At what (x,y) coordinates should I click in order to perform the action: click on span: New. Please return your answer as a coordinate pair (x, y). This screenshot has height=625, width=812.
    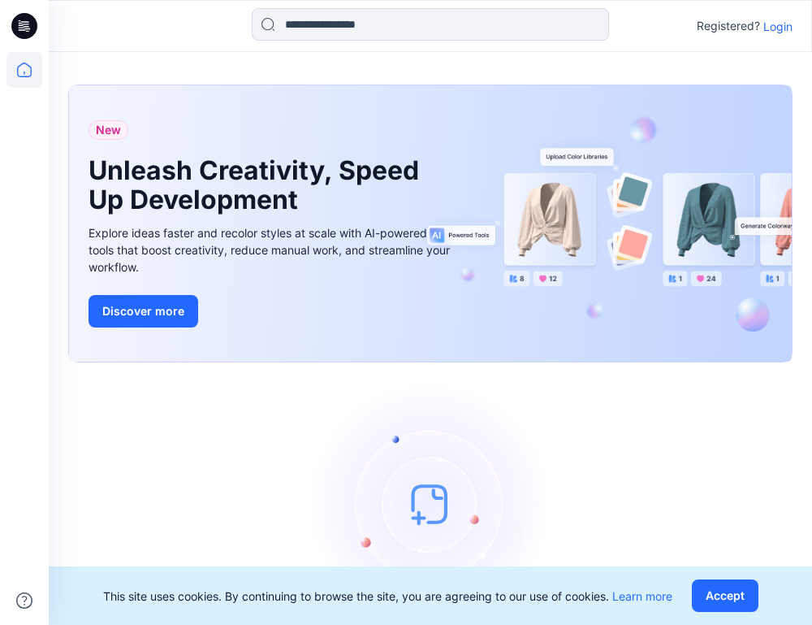
    Looking at the image, I should click on (108, 130).